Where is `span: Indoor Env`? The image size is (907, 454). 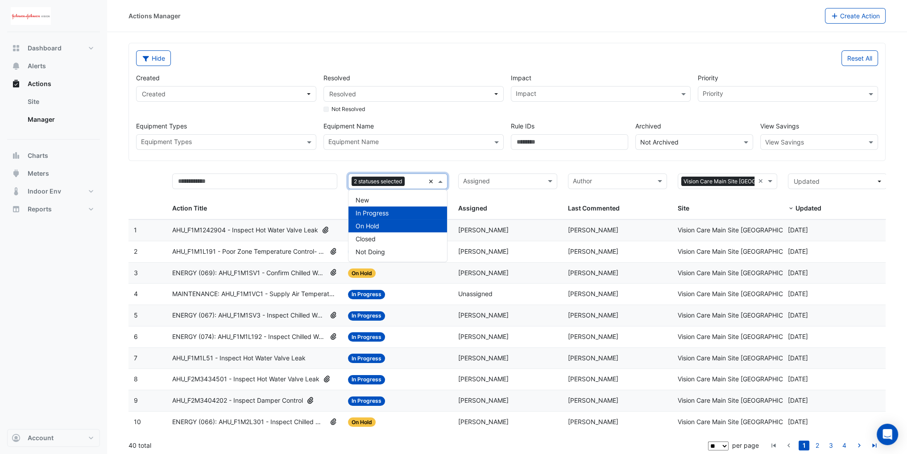 span: Indoor Env is located at coordinates (44, 191).